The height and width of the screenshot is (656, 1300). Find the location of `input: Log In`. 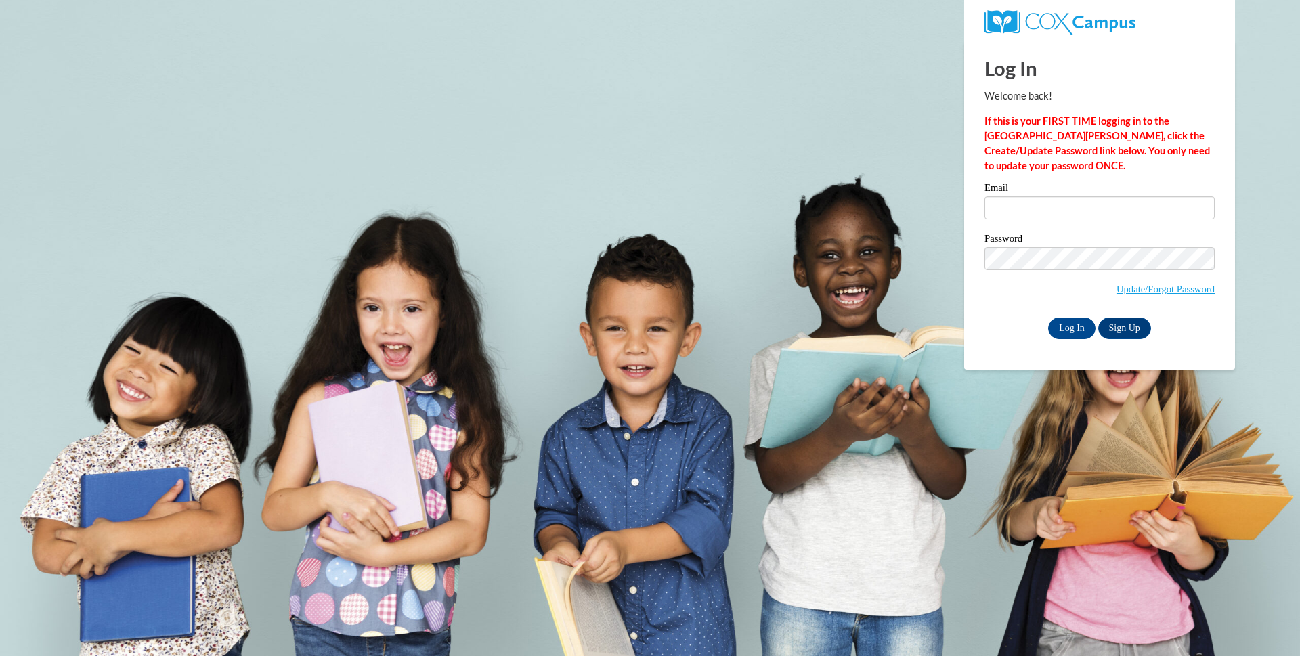

input: Log In is located at coordinates (1072, 328).